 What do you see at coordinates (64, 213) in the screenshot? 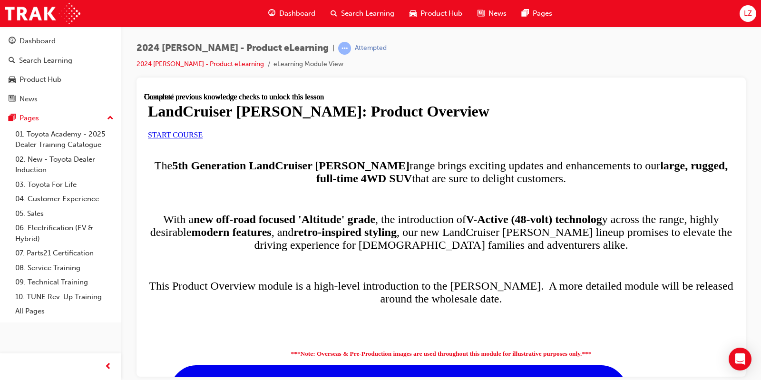
I see `a: 05. Sales` at bounding box center [64, 213].